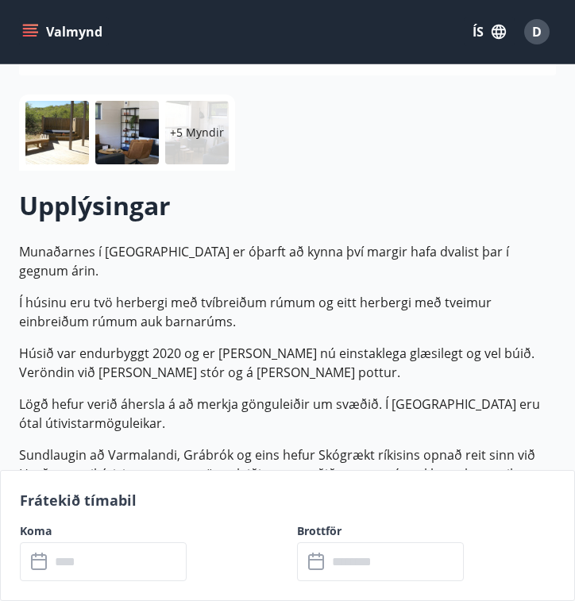 This screenshot has width=575, height=601. Describe the element at coordinates (537, 32) in the screenshot. I see `button: D` at that location.